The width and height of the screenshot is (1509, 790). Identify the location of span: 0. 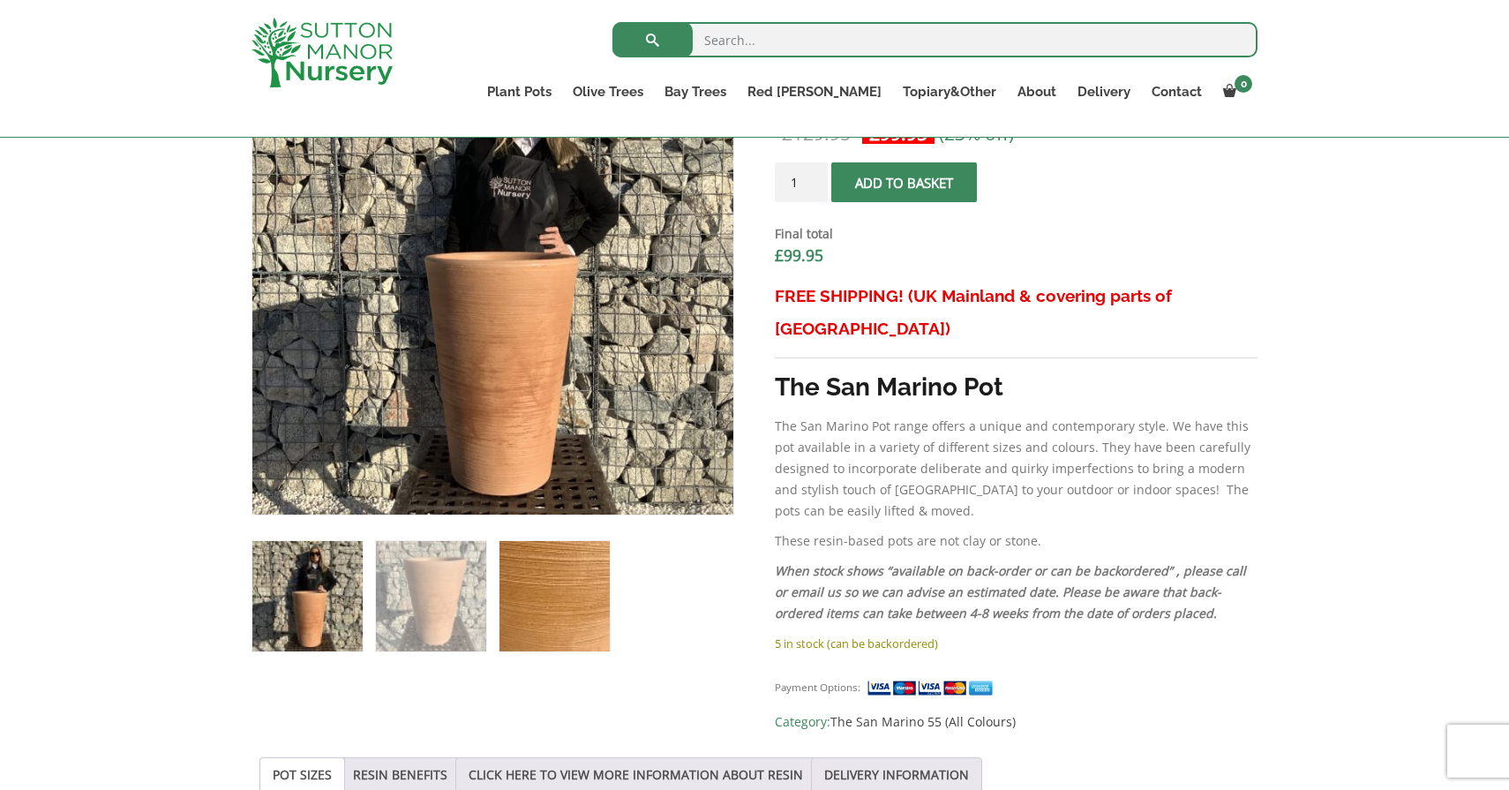
(1243, 84).